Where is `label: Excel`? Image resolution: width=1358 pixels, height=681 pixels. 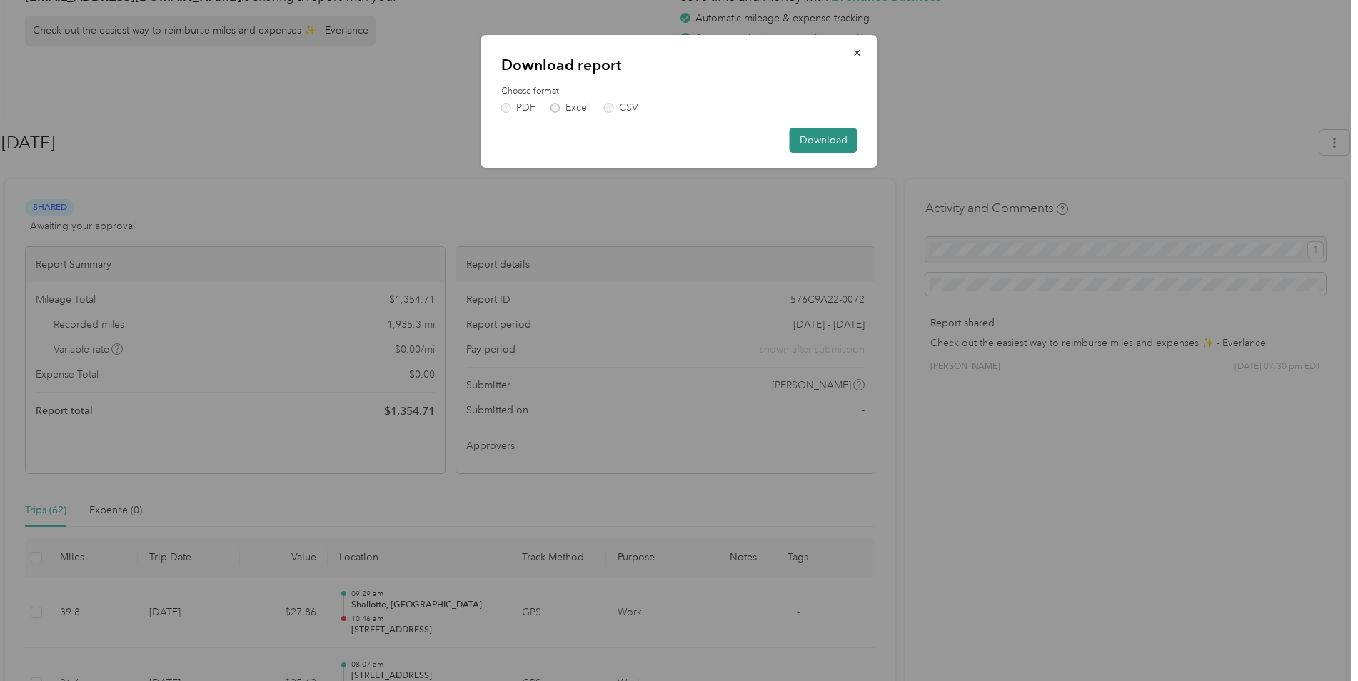 label: Excel is located at coordinates (570, 108).